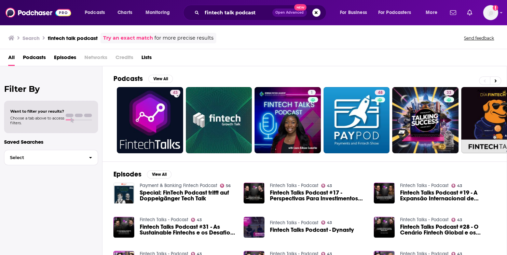 The height and width of the screenshot is (255, 507). I want to click on h3: Search, so click(31, 38).